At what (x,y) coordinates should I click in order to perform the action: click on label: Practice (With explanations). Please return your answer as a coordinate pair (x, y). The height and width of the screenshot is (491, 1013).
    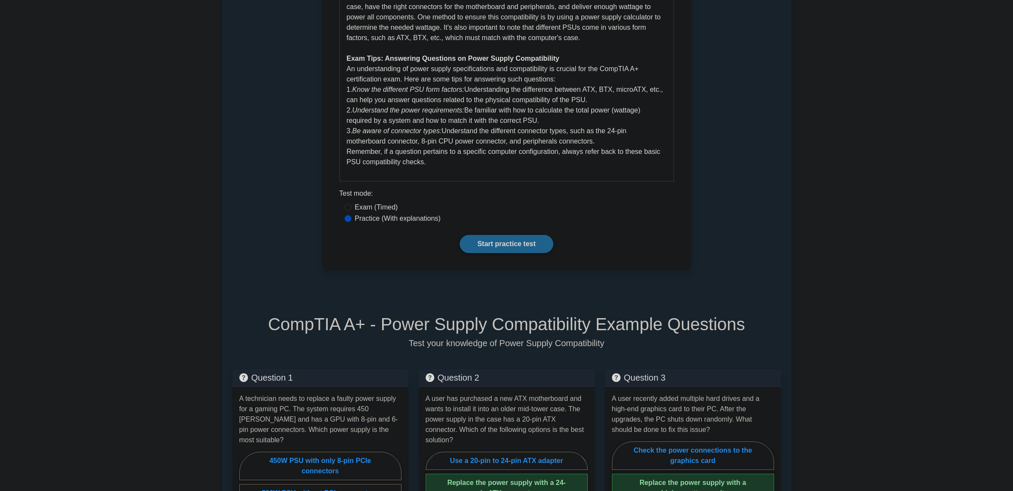
    Looking at the image, I should click on (398, 219).